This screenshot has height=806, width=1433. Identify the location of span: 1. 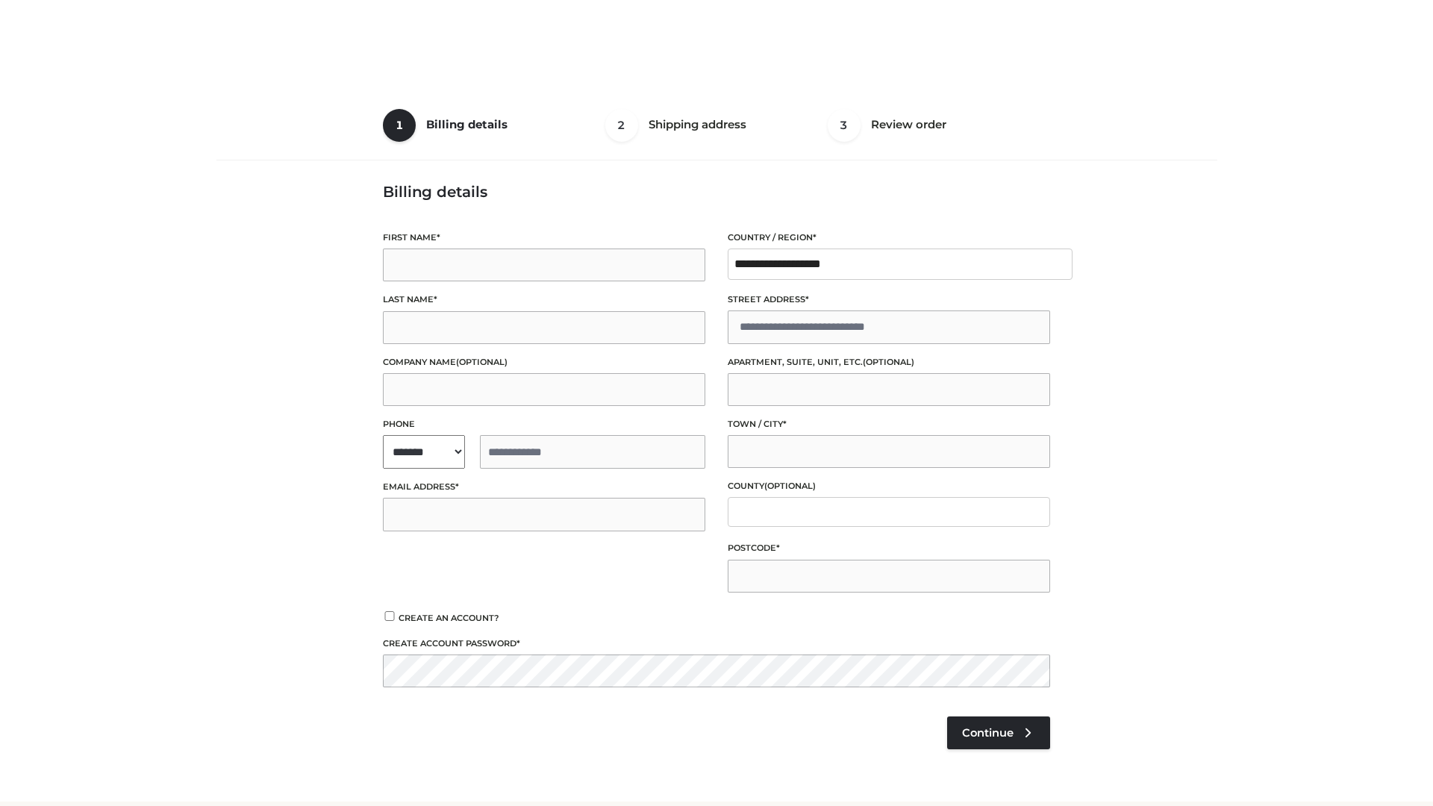
(399, 125).